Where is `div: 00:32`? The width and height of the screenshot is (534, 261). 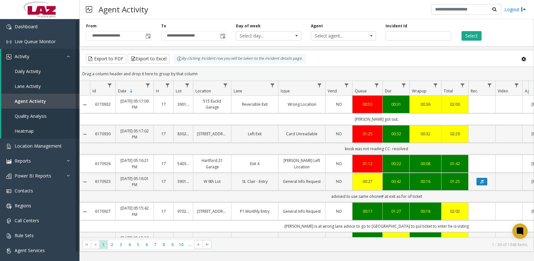 div: 00:32 is located at coordinates (425, 134).